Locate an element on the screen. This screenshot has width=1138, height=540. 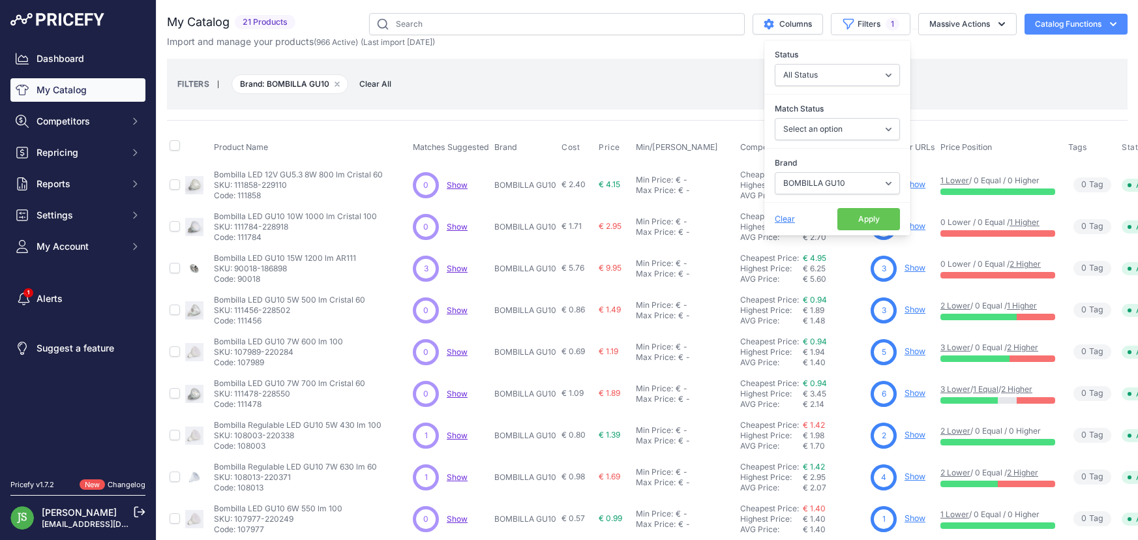
div: € 2.14 is located at coordinates (834, 404).